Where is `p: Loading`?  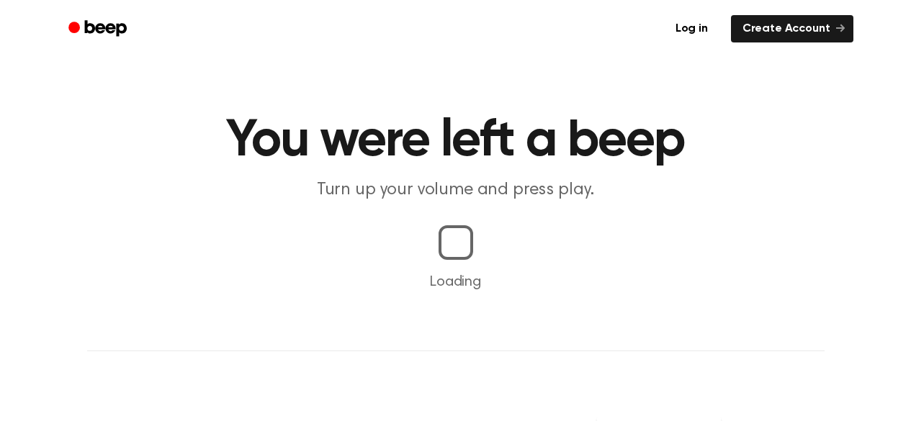
p: Loading is located at coordinates (455, 282).